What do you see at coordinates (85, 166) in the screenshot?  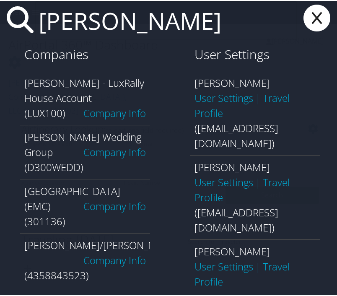 I see `div: (D300WEDD)` at bounding box center [85, 166].